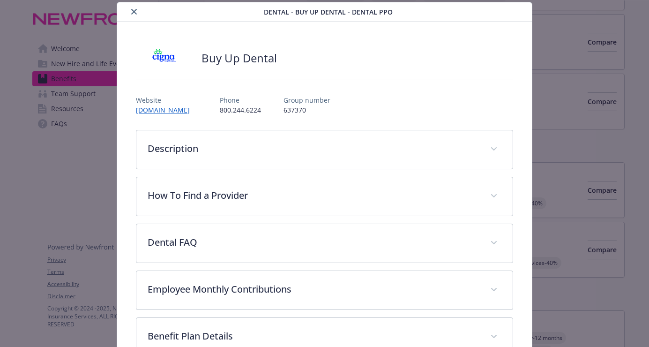 Image resolution: width=649 pixels, height=347 pixels. Describe the element at coordinates (166, 100) in the screenshot. I see `p: Website` at that location.